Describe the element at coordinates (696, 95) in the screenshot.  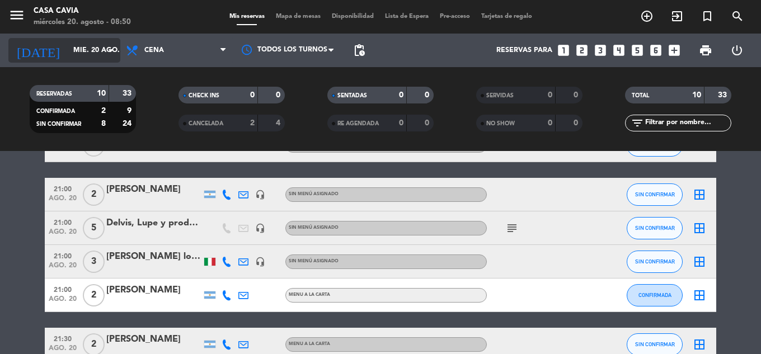
I see `strong: 10` at that location.